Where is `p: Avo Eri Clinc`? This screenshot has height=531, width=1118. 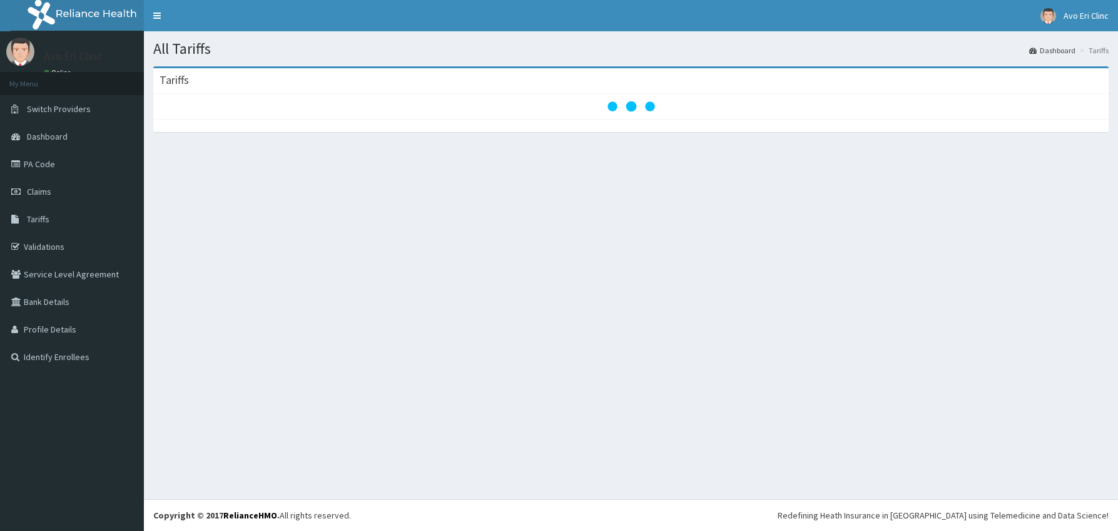
p: Avo Eri Clinc is located at coordinates (73, 56).